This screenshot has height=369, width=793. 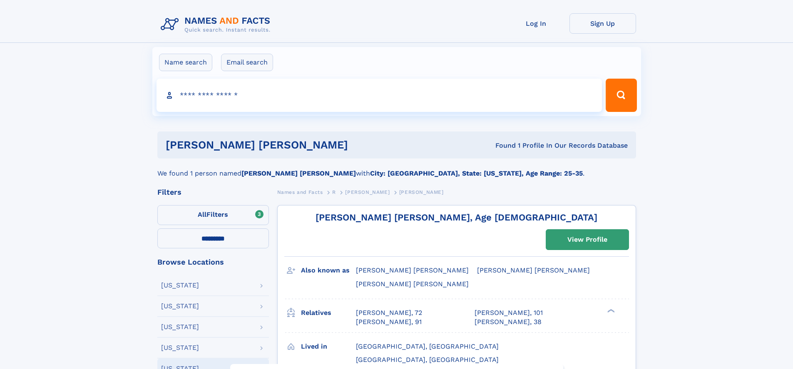 I want to click on div: Found 1 Profile In Our Records Database, so click(x=524, y=146).